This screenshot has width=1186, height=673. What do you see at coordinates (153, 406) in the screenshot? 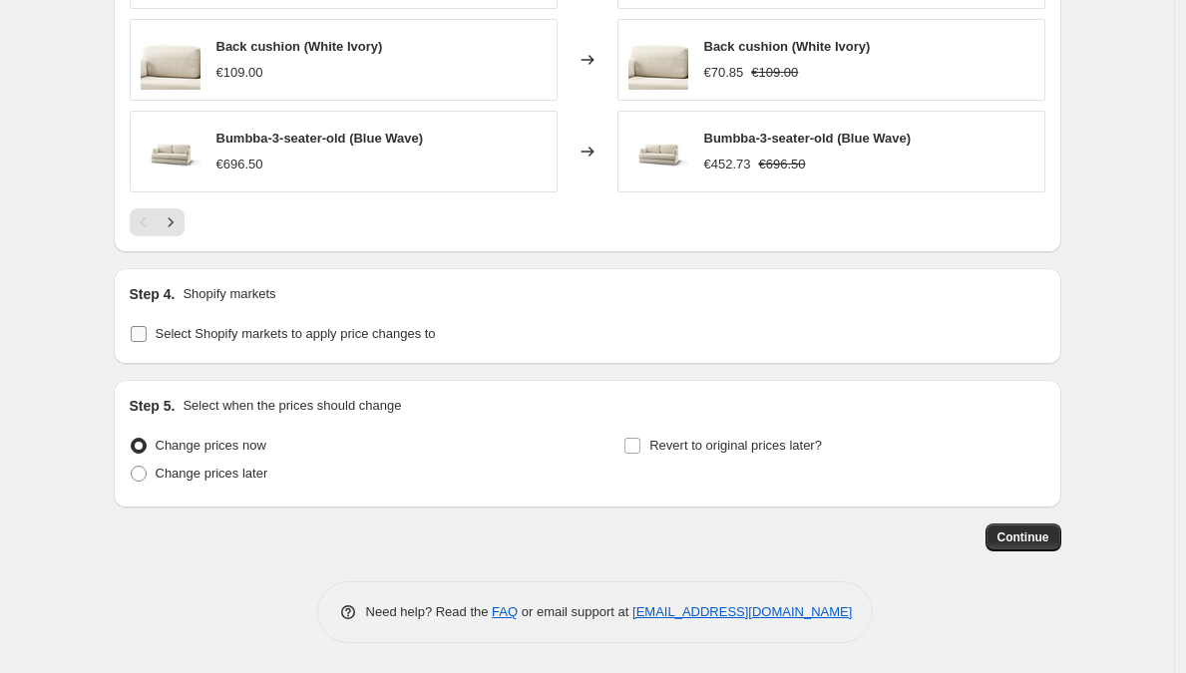
I see `h2: Step 5.` at bounding box center [153, 406].